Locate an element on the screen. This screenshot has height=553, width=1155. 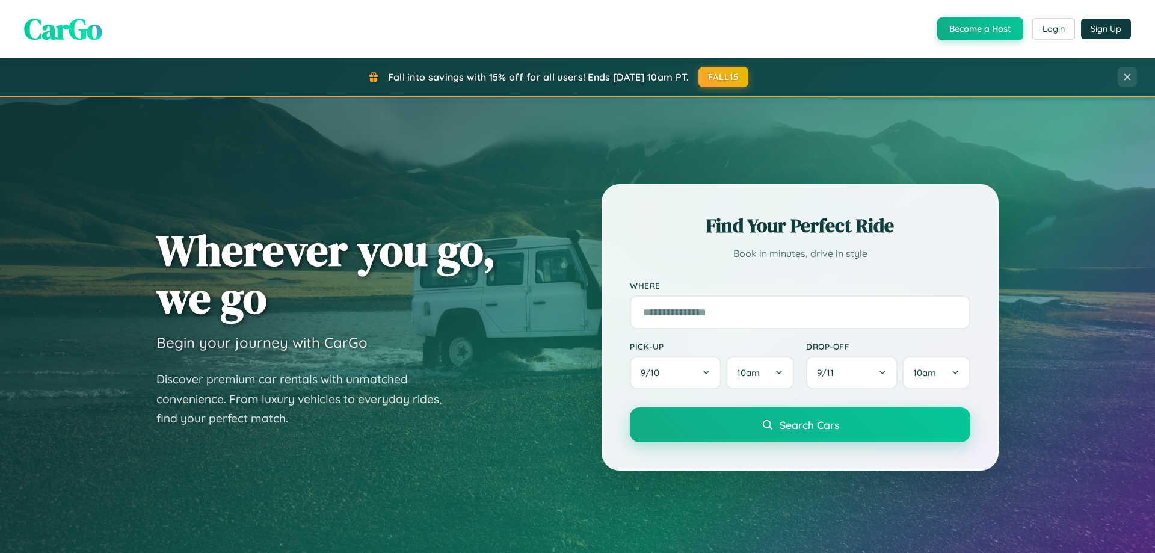
h3: Begin your journey with CarGo is located at coordinates (262, 342).